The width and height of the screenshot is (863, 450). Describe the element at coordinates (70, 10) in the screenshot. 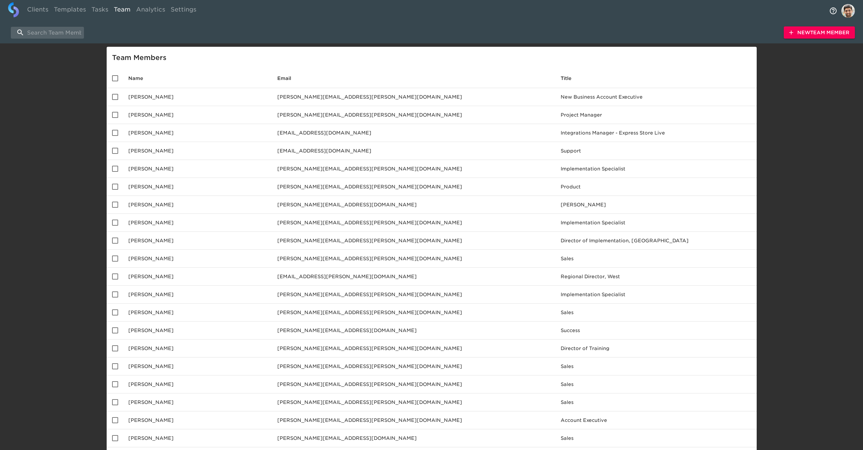

I see `a: Templates` at that location.